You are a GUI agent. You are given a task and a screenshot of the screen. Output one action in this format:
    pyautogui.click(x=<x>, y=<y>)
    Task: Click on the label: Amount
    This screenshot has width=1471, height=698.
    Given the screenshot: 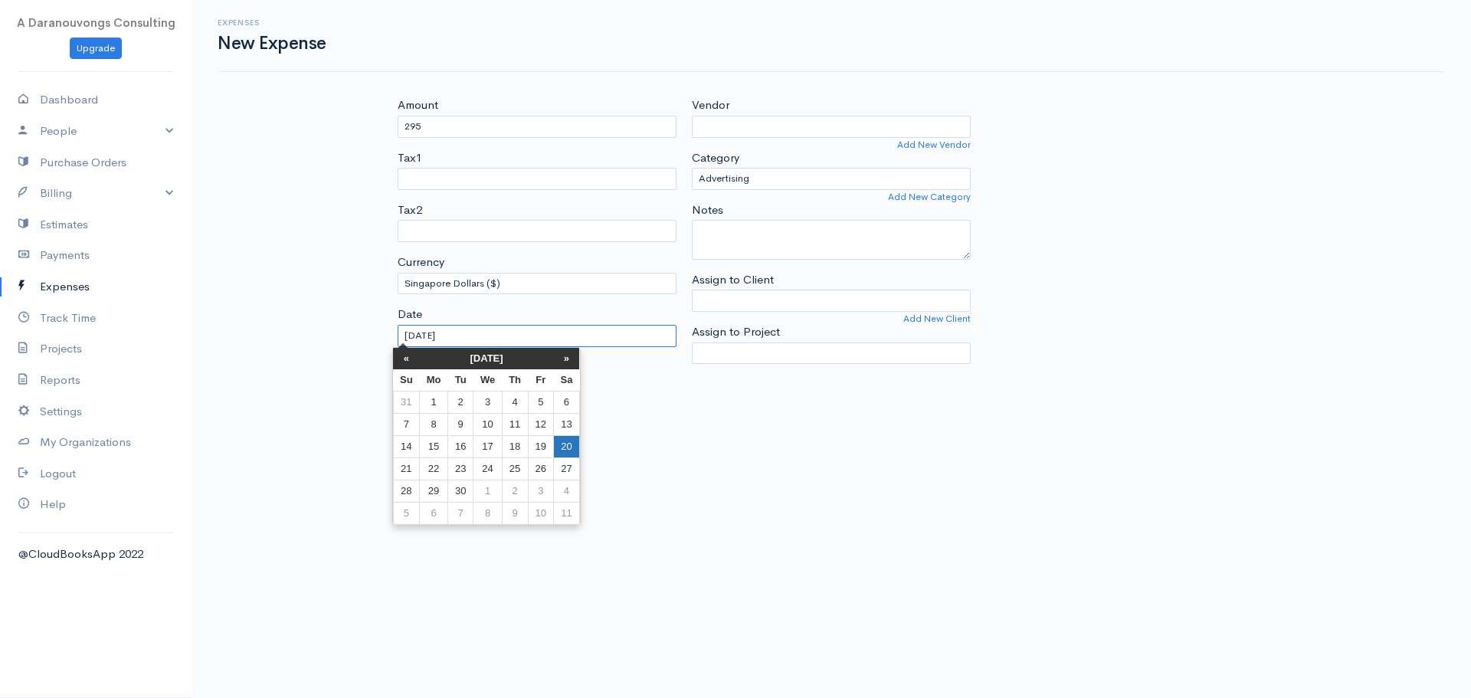 What is the action you would take?
    pyautogui.click(x=417, y=105)
    